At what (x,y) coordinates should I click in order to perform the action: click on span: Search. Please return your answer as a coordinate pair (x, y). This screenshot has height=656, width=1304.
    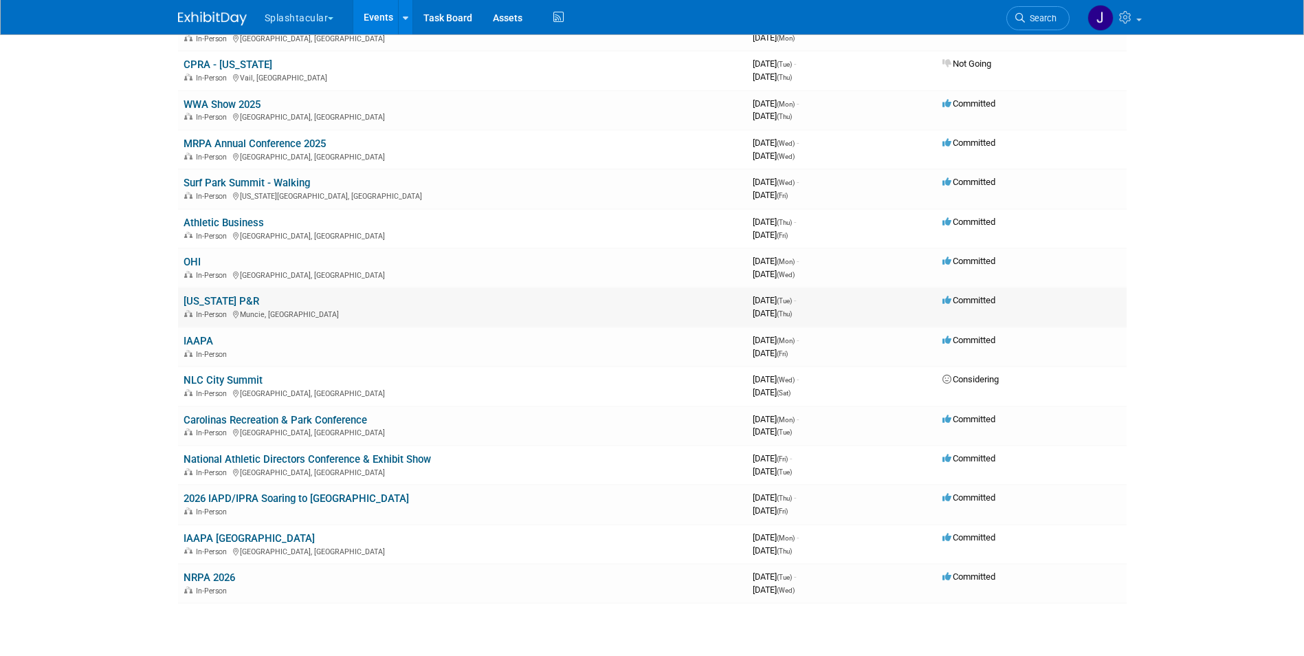
    Looking at the image, I should click on (1041, 18).